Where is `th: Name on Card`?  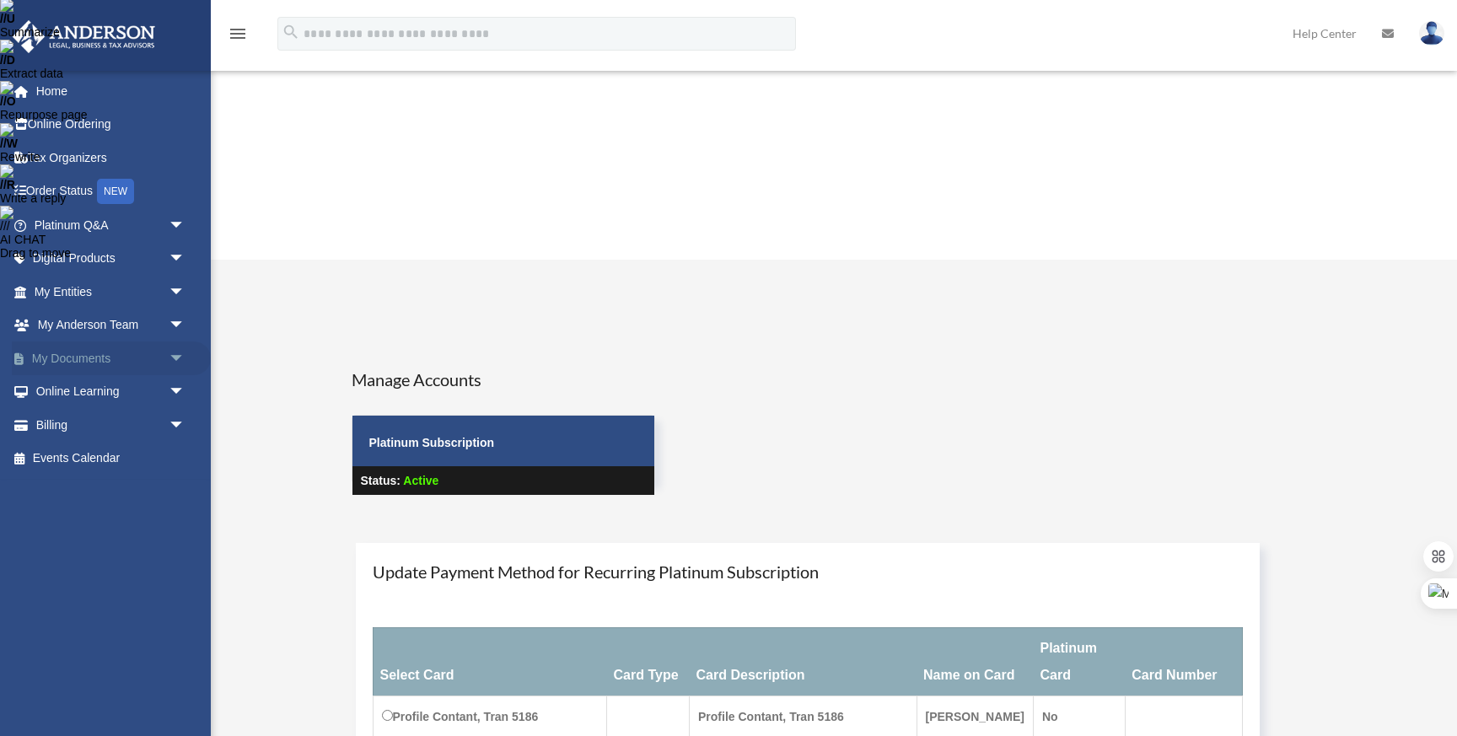 th: Name on Card is located at coordinates (975, 661).